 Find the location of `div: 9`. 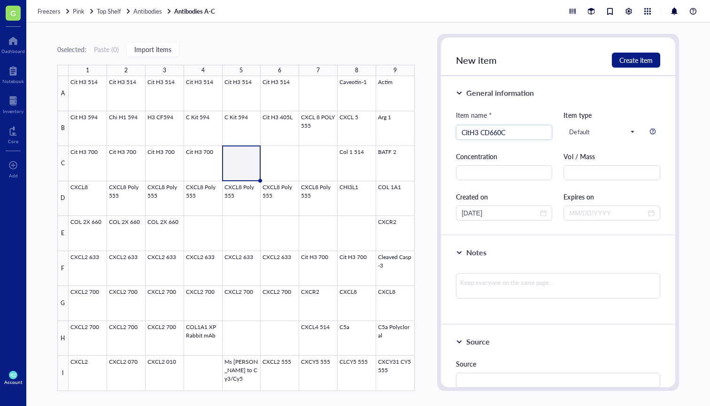

div: 9 is located at coordinates (395, 70).